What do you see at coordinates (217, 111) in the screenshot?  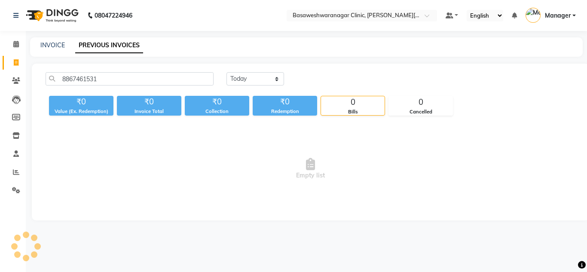 I see `div: Collection` at bounding box center [217, 111].